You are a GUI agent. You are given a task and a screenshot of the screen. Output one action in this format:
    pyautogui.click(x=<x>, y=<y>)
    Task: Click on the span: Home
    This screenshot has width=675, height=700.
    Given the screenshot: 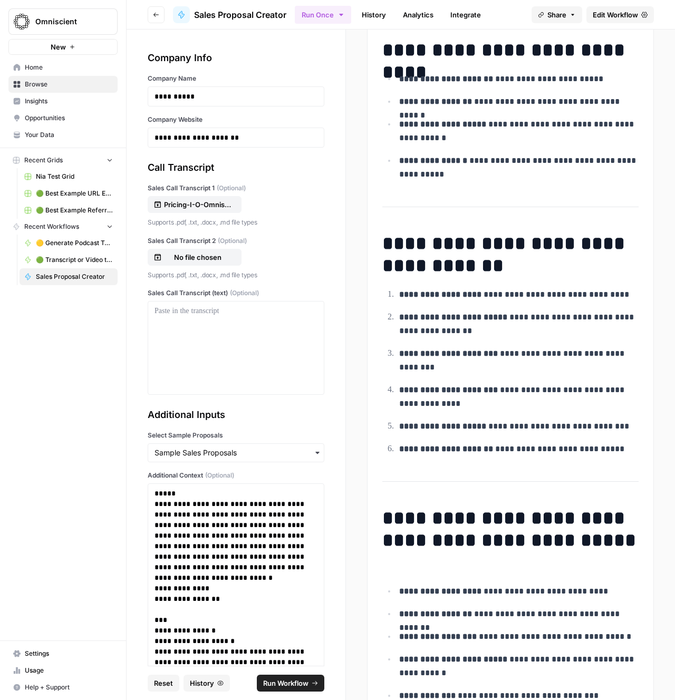 What is the action you would take?
    pyautogui.click(x=69, y=67)
    